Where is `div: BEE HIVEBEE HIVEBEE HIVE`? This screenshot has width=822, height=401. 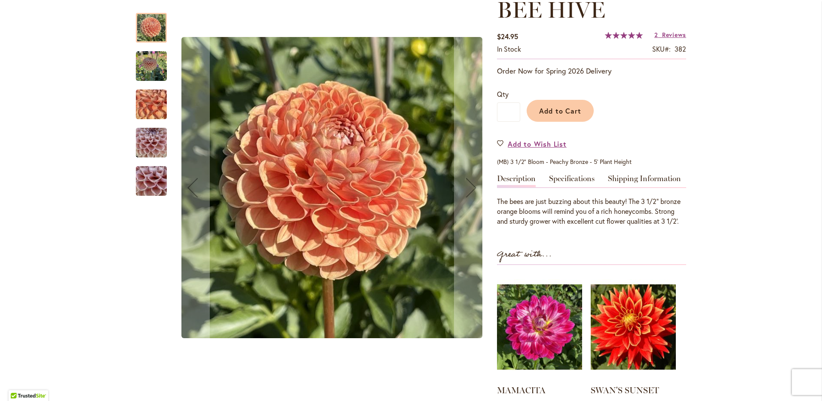 div: BEE HIVEBEE HIVEBEE HIVE is located at coordinates (332, 187).